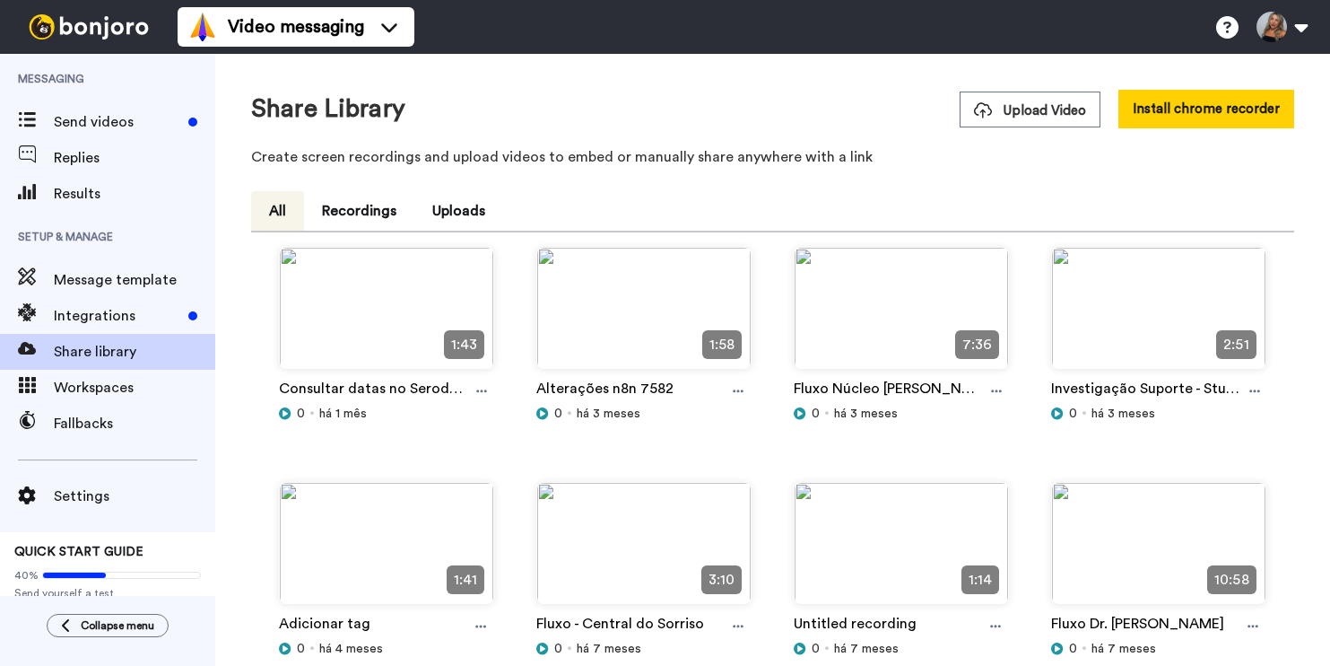  I want to click on button: Collapse menu, so click(108, 625).